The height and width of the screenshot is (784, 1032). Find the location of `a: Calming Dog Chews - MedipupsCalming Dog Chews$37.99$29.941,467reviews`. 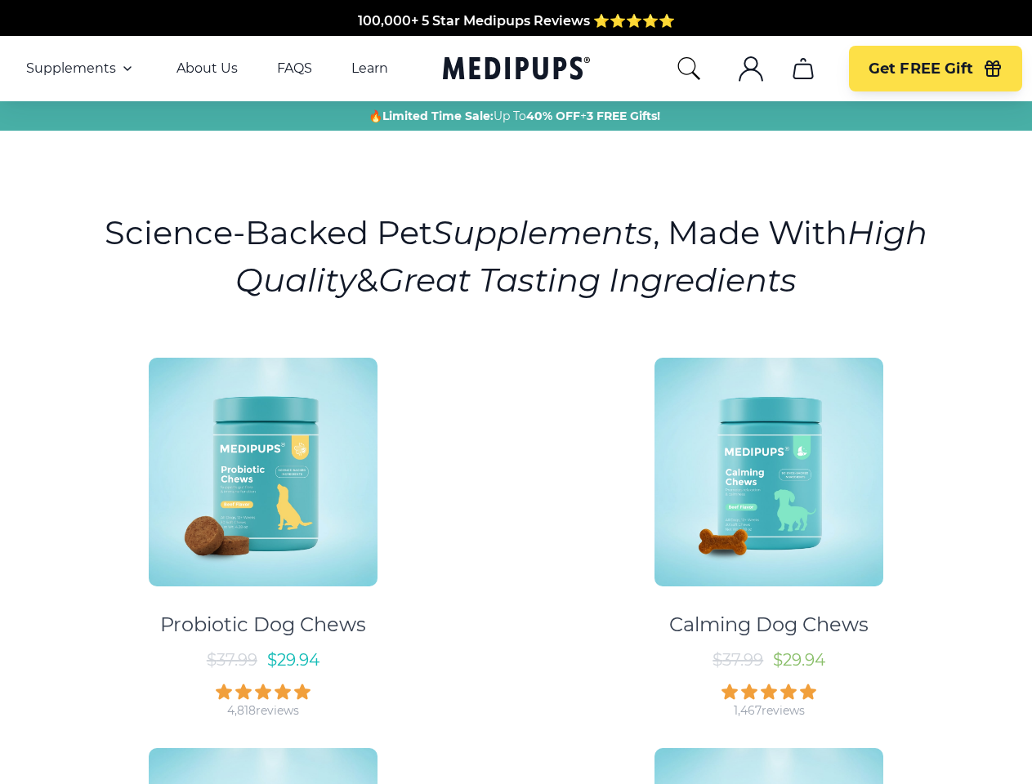

a: Calming Dog Chews - MedipupsCalming Dog Chews$37.99$29.941,467reviews is located at coordinates (770, 531).